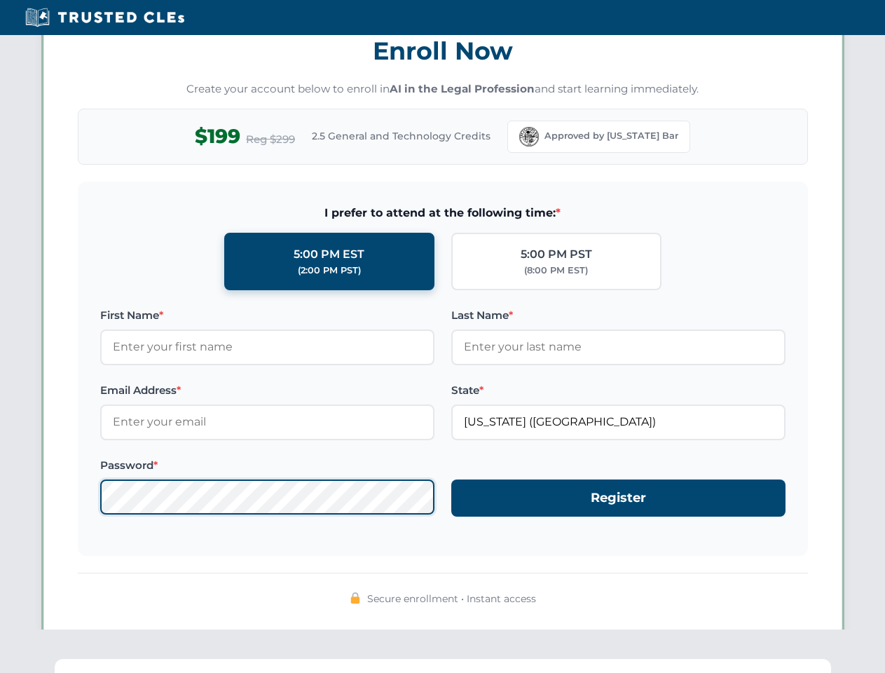  Describe the element at coordinates (618, 422) in the screenshot. I see `input: Florida (FL)` at that location.